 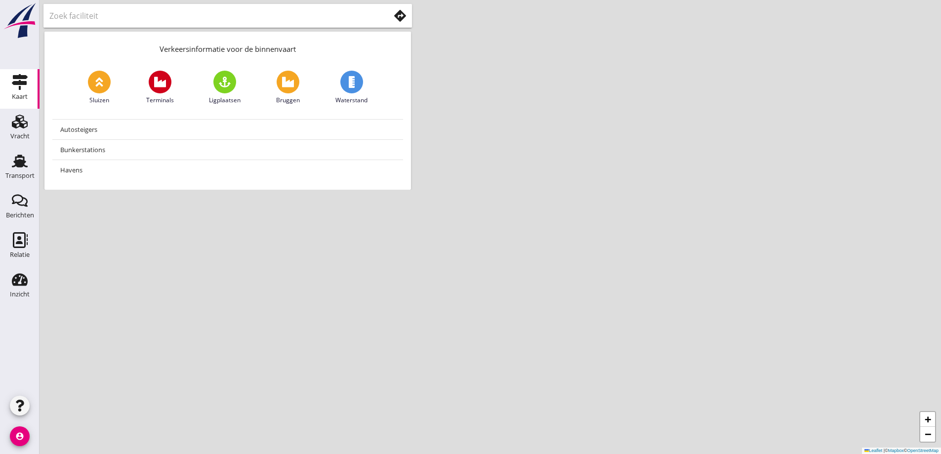 What do you see at coordinates (288, 100) in the screenshot?
I see `span: Bruggen` at bounding box center [288, 100].